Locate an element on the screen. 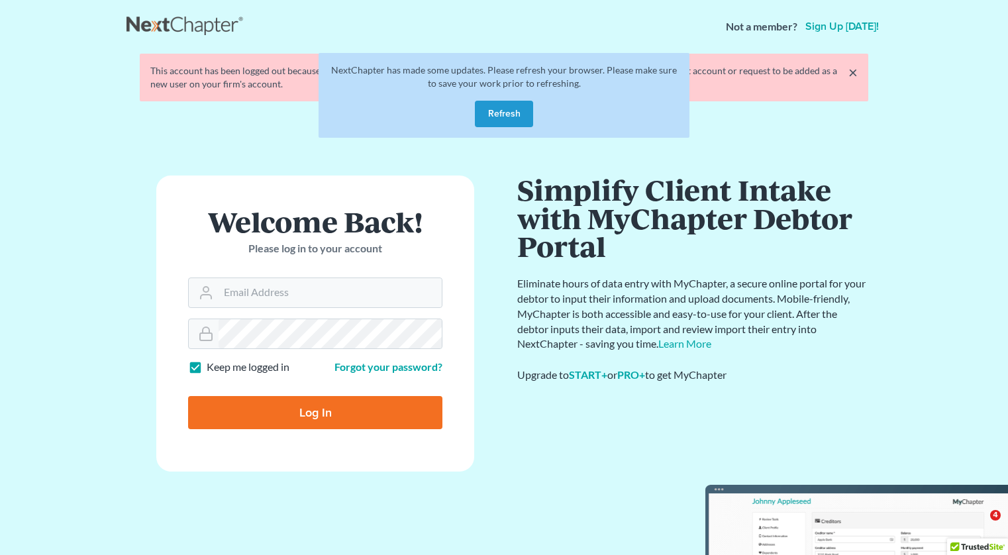 This screenshot has width=1008, height=555. div: Upgrade to or to get MyChapter is located at coordinates (693, 375).